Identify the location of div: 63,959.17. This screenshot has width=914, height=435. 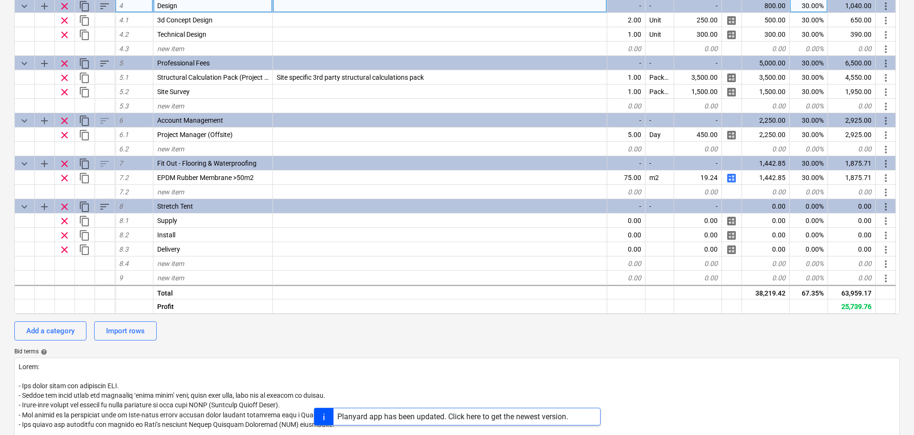
(852, 292).